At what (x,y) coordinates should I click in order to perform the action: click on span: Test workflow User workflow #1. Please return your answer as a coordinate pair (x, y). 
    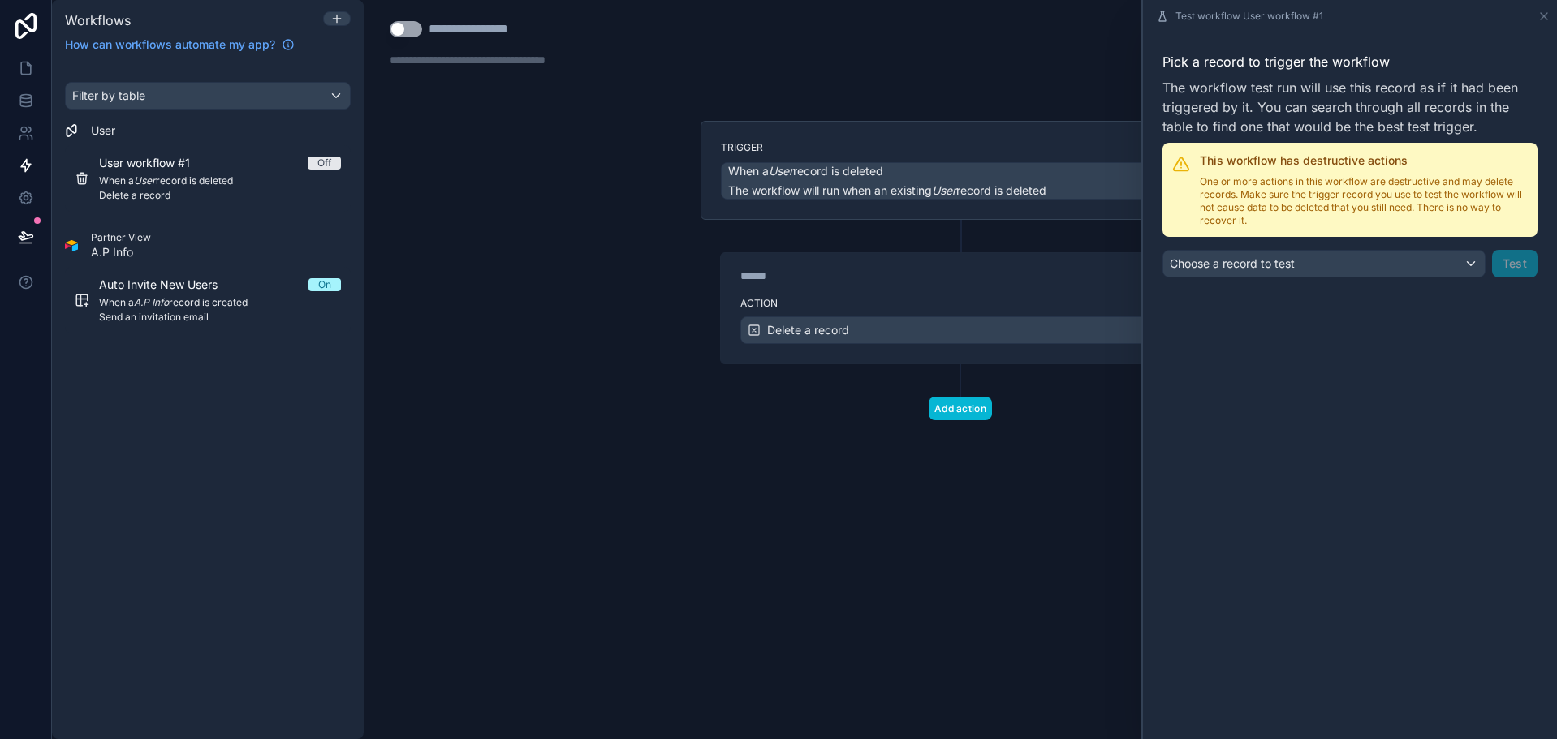
    Looking at the image, I should click on (1249, 16).